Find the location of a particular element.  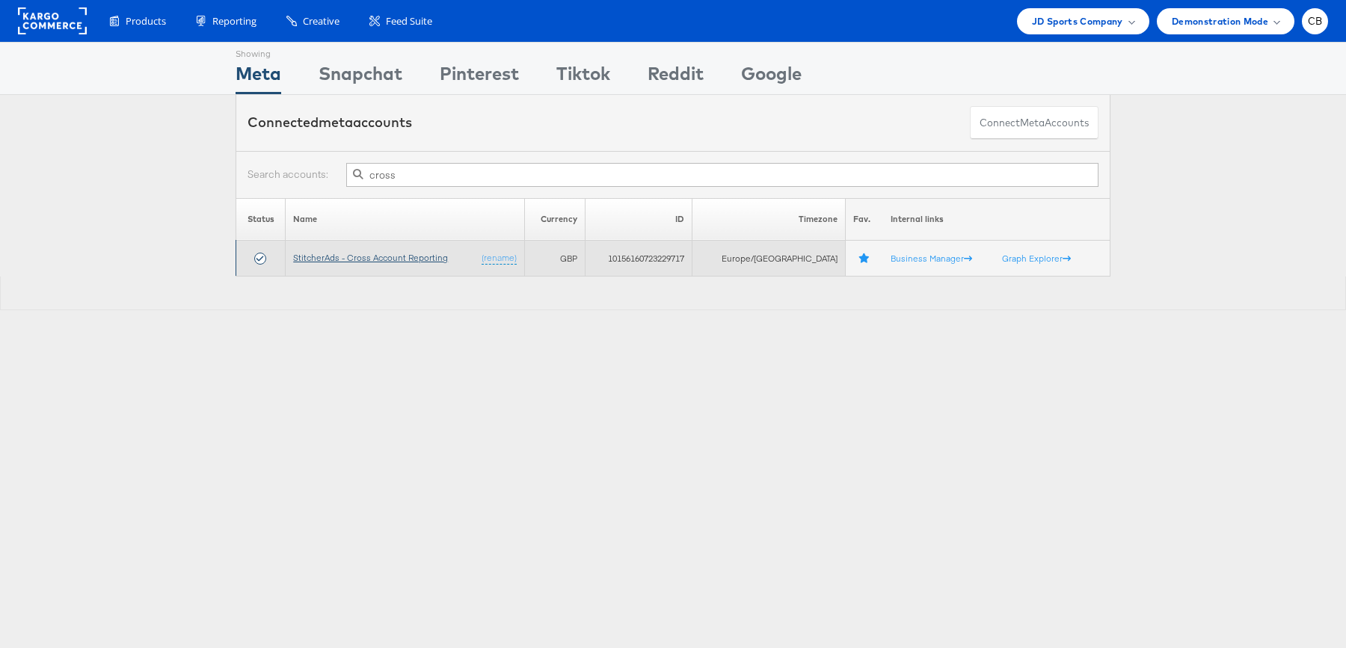

span: Feed Suite is located at coordinates (409, 21).